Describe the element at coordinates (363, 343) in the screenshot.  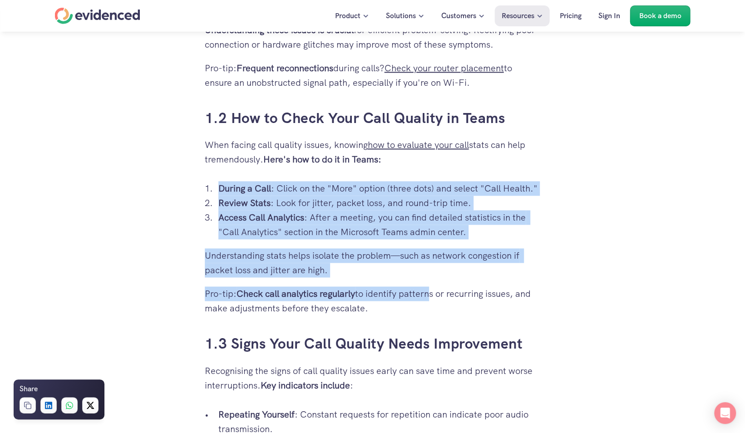
I see `a: 1.3 Signs Your Call Quality Needs Improvement` at that location.